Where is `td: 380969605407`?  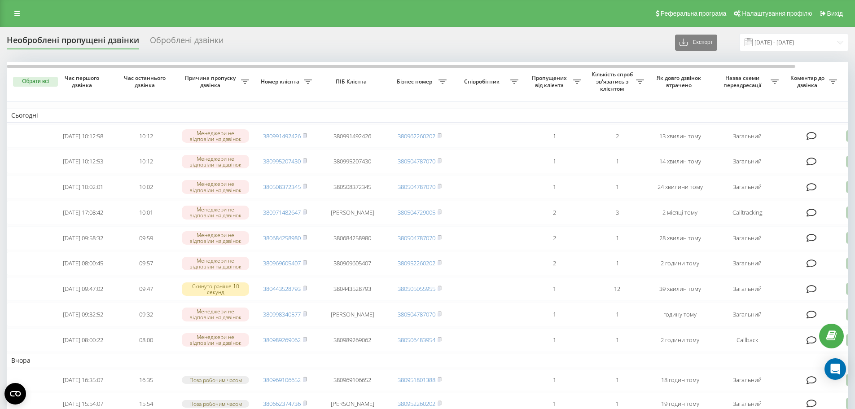
td: 380969605407 is located at coordinates (352, 263).